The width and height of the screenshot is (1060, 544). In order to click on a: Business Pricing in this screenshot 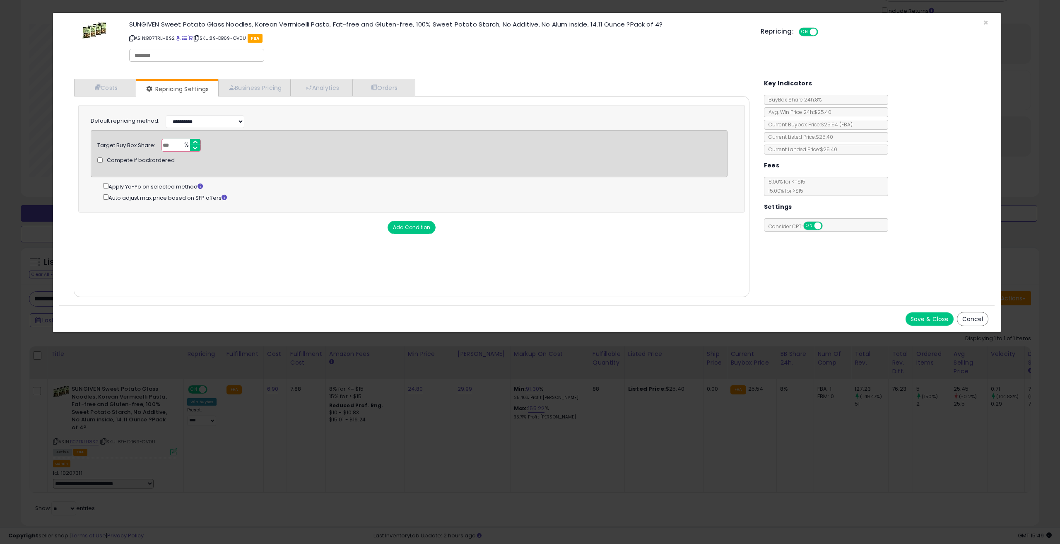, I will do `click(254, 87)`.